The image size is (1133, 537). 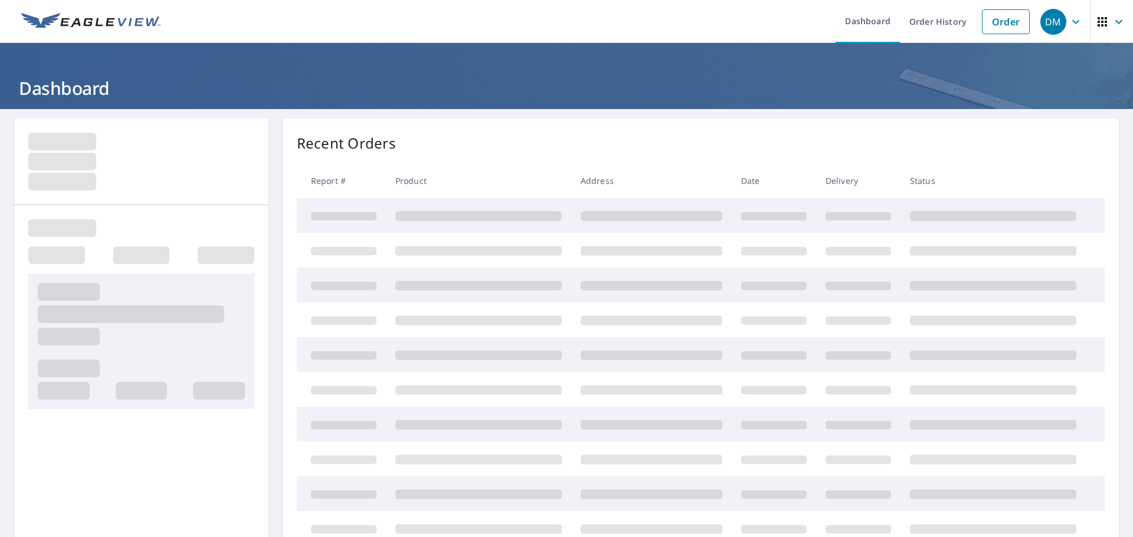 I want to click on th: Date, so click(x=773, y=180).